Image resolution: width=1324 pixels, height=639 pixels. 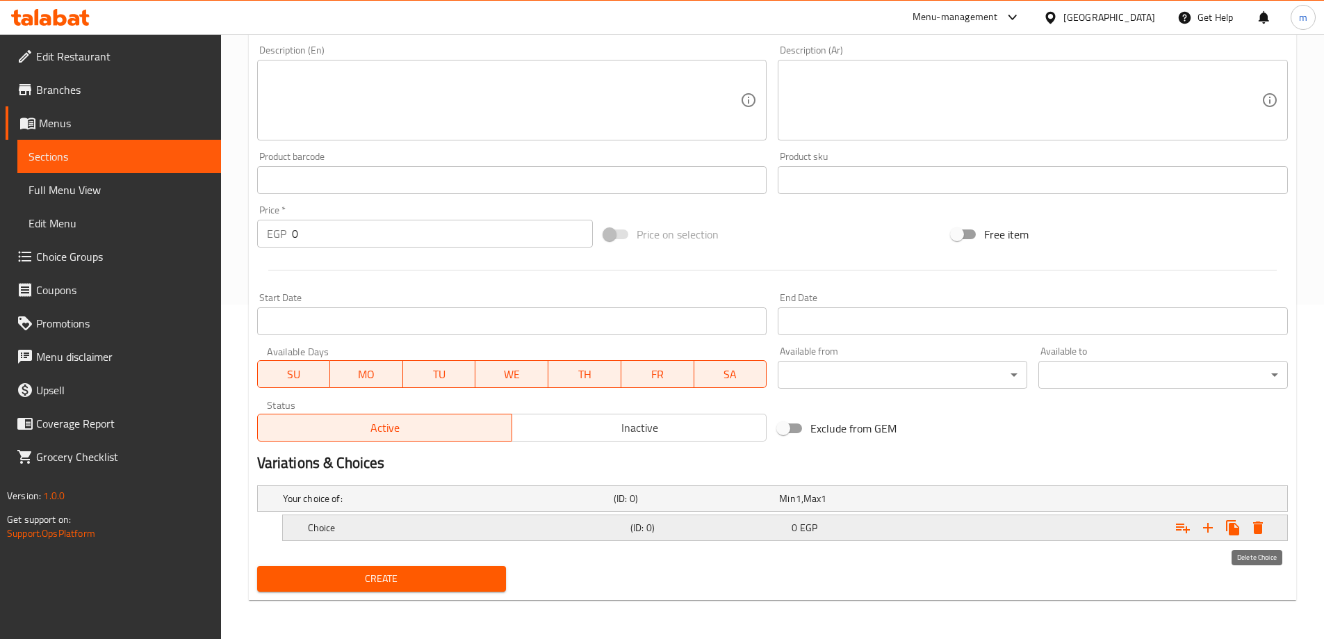 I want to click on span: Full Menu View, so click(x=119, y=190).